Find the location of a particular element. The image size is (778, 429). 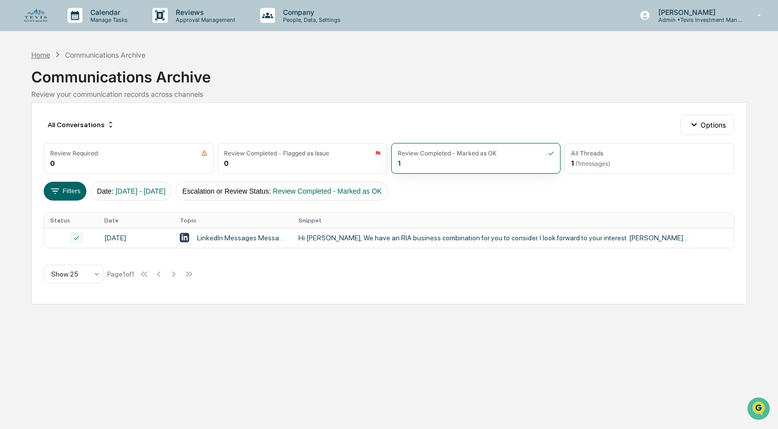

a: Powered byPylon is located at coordinates (95, 172).